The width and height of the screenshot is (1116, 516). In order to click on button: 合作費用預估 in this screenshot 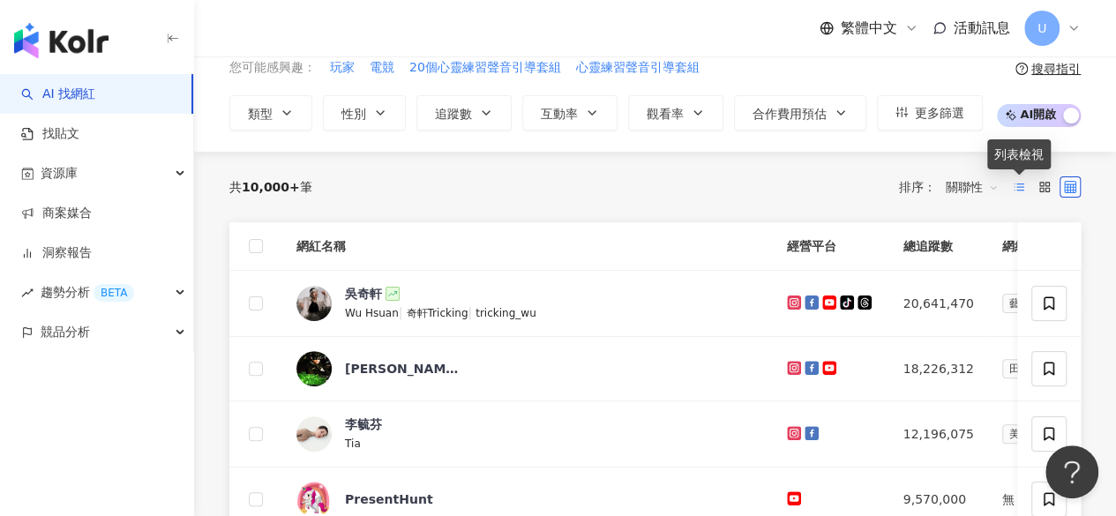, I will do `click(800, 113)`.